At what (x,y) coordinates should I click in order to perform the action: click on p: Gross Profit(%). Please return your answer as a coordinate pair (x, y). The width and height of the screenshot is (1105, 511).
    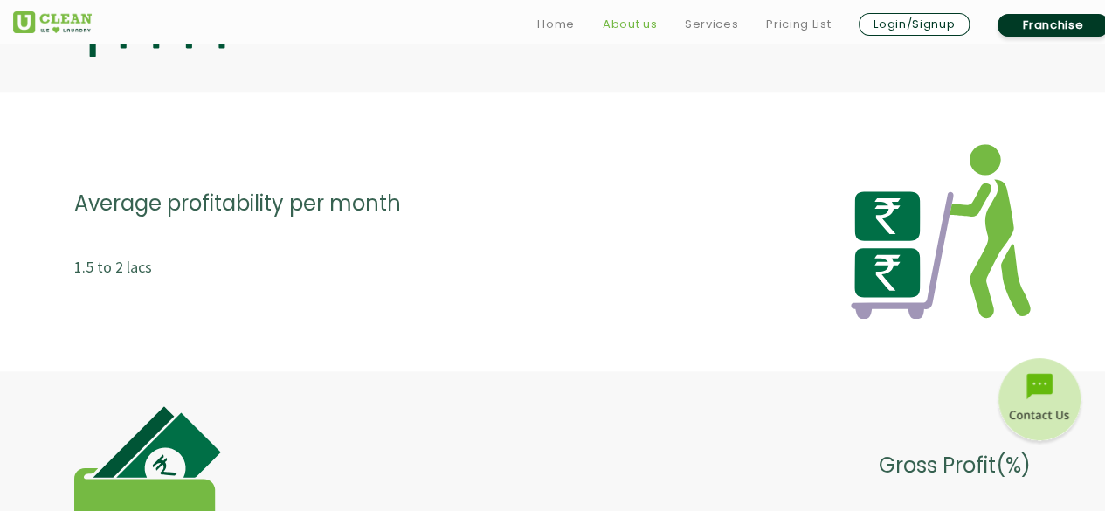
    Looking at the image, I should click on (955, 465).